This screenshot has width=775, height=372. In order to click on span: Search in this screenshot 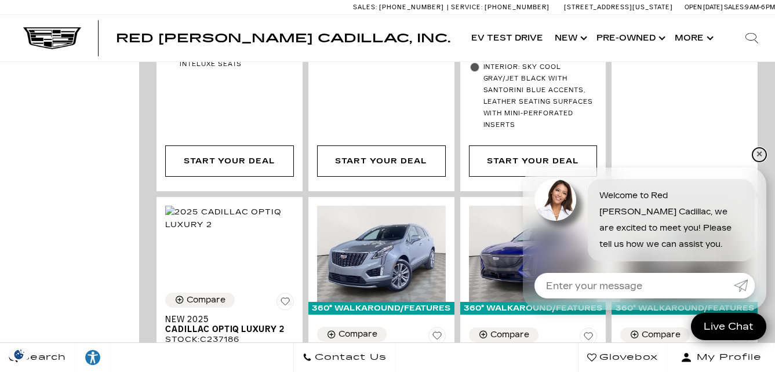, I will do `click(42, 358)`.